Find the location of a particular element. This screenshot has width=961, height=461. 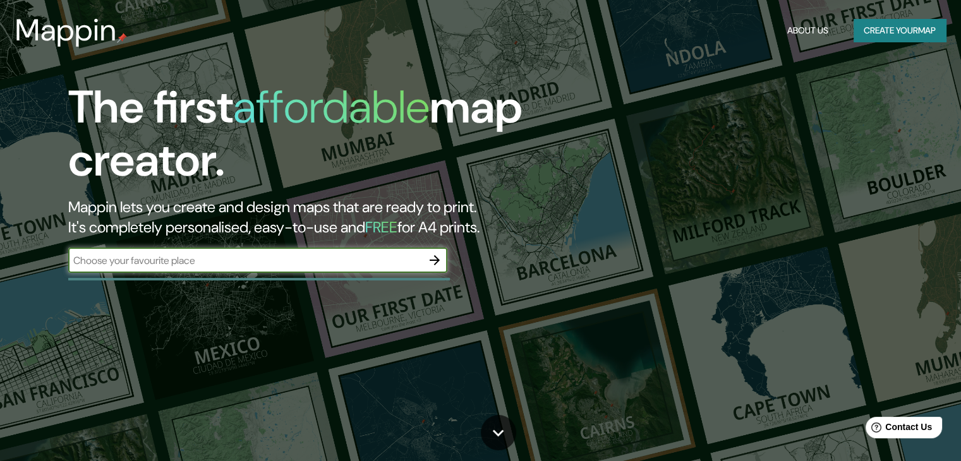

h5: FREE is located at coordinates (381, 227).